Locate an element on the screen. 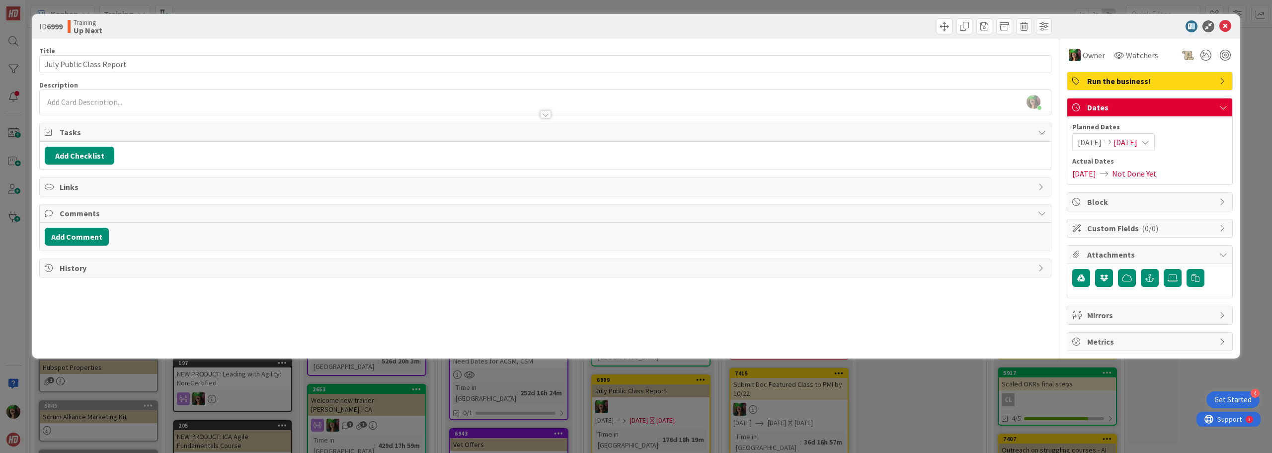 The image size is (1272, 453). span: Comments is located at coordinates (546, 213).